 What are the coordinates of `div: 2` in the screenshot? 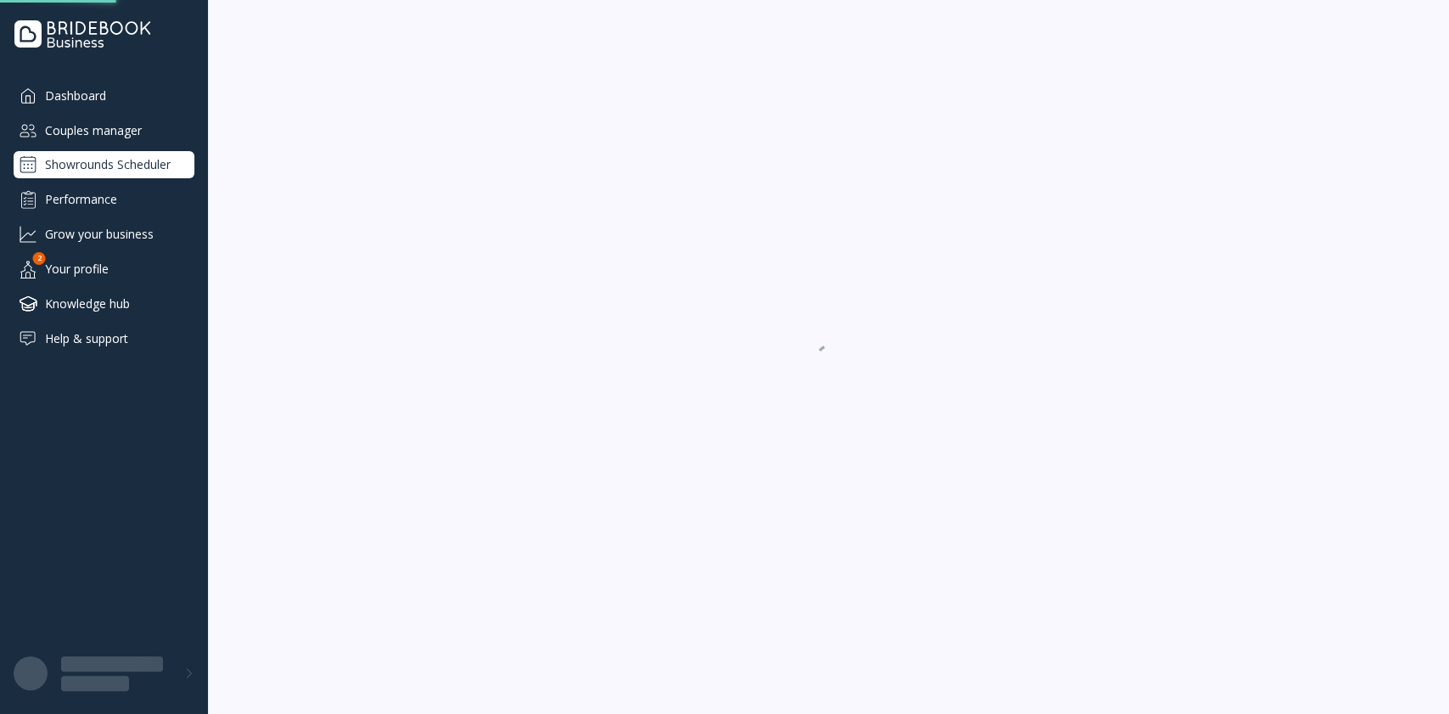 It's located at (39, 258).